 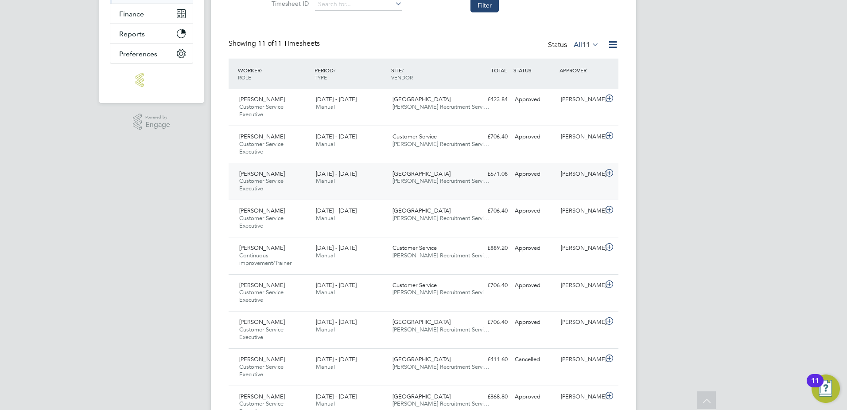 What do you see at coordinates (158, 117) in the screenshot?
I see `span: Powered by` at bounding box center [158, 117].